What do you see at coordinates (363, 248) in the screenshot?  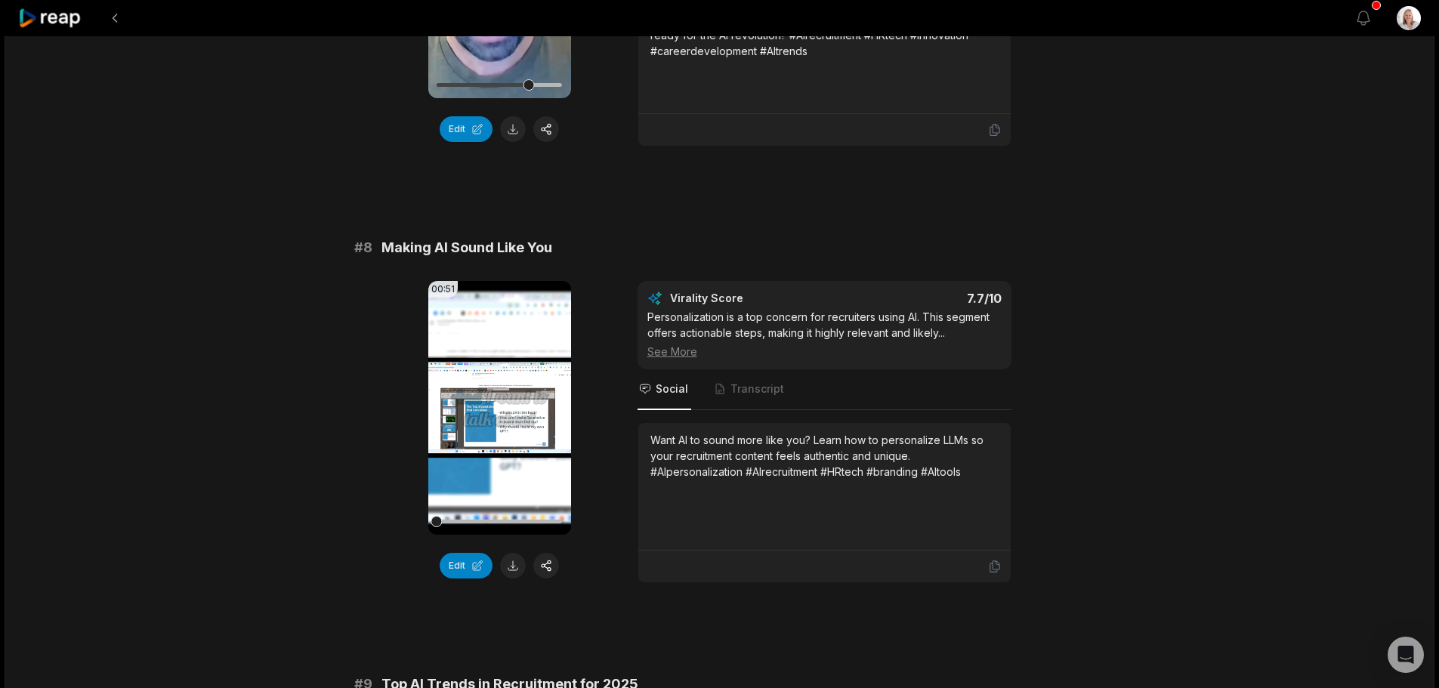 I see `span: # 8` at bounding box center [363, 248].